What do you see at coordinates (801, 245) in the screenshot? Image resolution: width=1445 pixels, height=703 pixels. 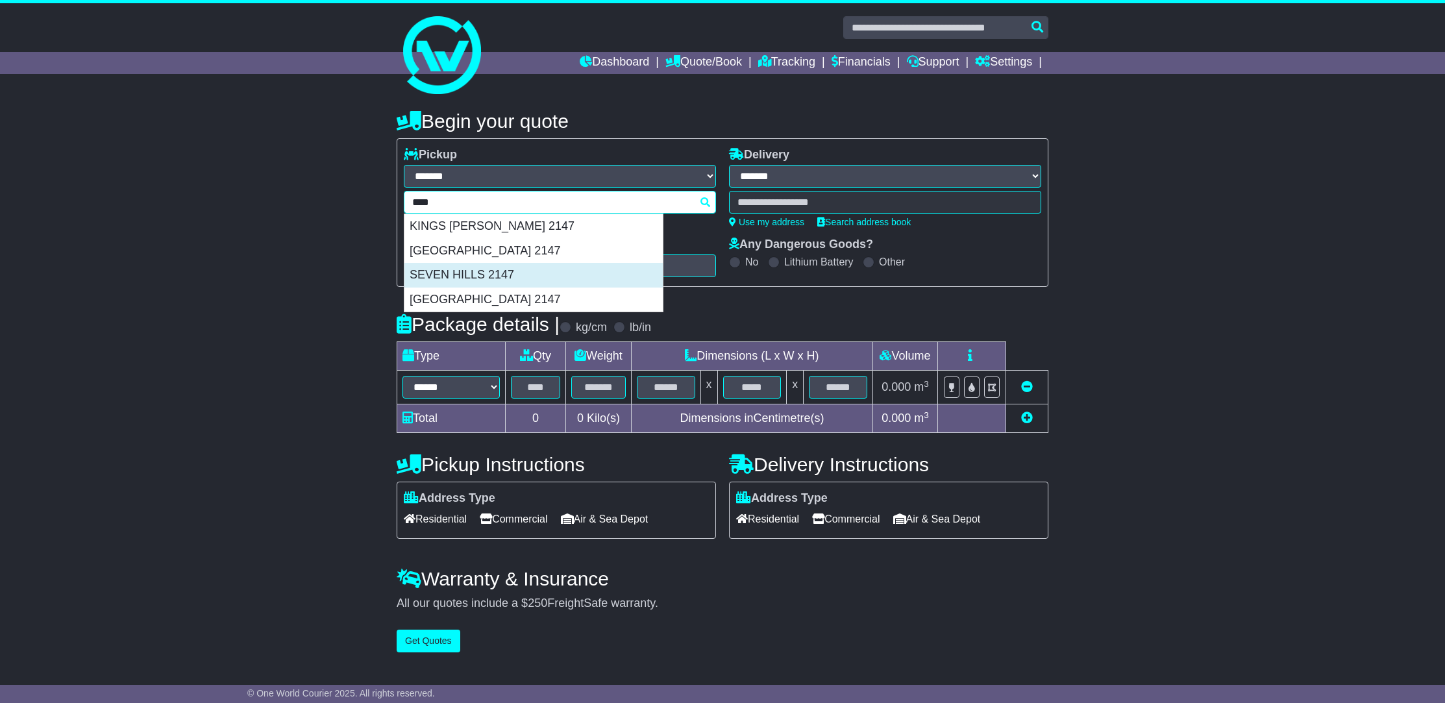 I see `label: Any Dangerous Goods?` at bounding box center [801, 245].